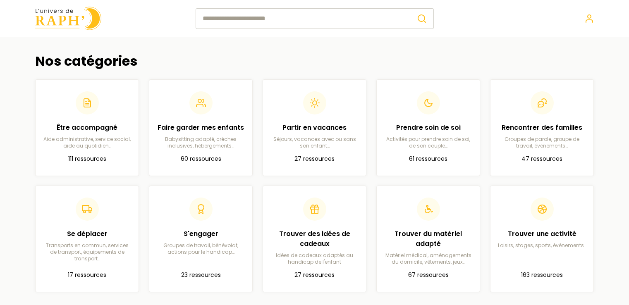 The image size is (629, 305). I want to click on p: Loisirs, stages, sports, événements…, so click(542, 246).